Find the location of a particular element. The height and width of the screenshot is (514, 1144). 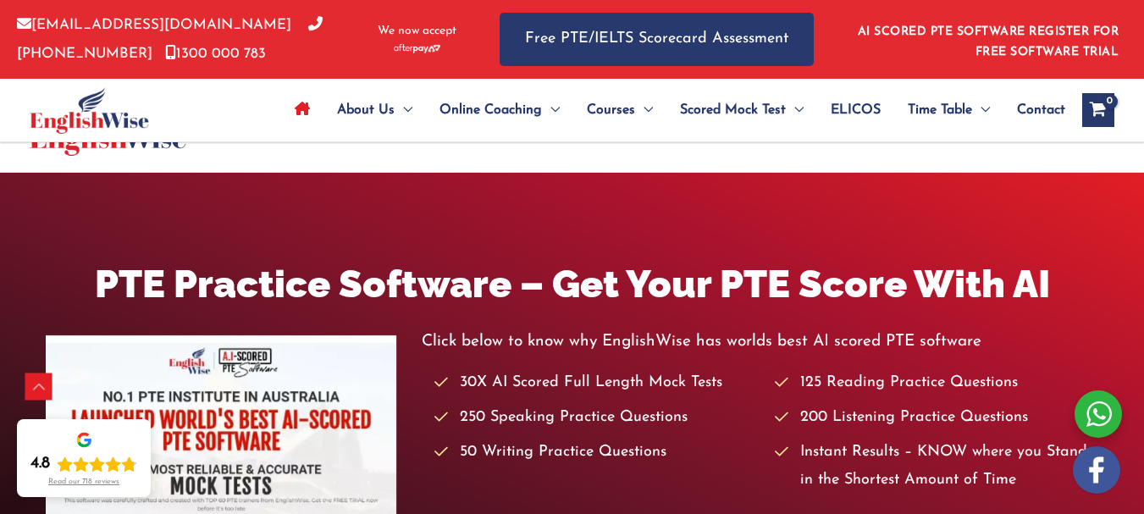

span: About Us is located at coordinates (366, 110).